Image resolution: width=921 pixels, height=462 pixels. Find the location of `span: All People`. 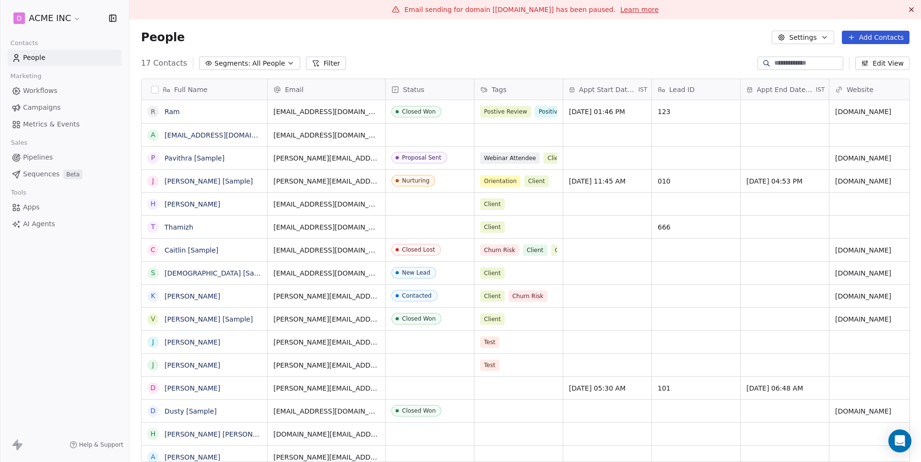

span: All People is located at coordinates (269, 63).